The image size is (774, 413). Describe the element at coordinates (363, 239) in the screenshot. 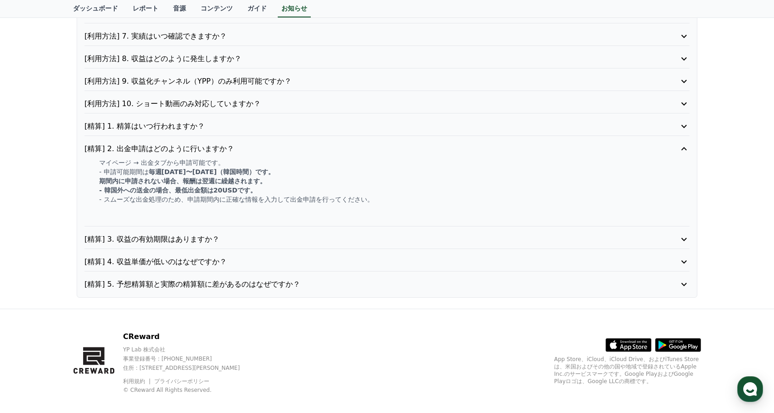

I see `p: [精算] 3. 収益の有効期限はありますか？` at that location.